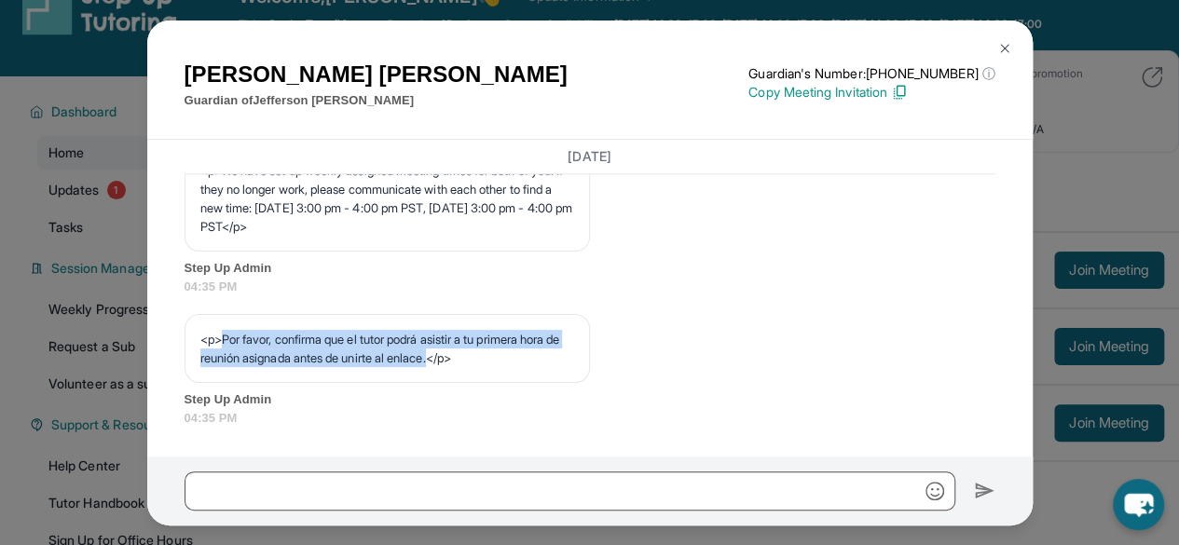  What do you see at coordinates (1004, 48) in the screenshot?
I see `img: Close Icon` at bounding box center [1004, 48].